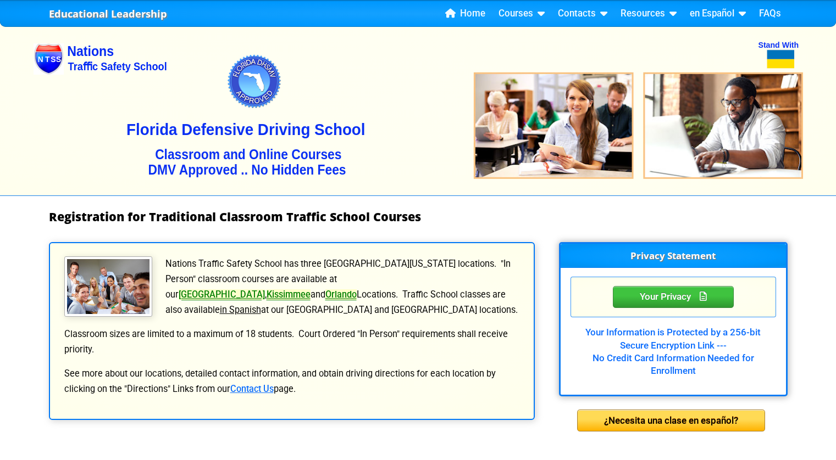  I want to click on p: Classroom sizes are limited to a maximum of 18 students. Court Ordered "In Person" requirements s..., so click(292, 342).